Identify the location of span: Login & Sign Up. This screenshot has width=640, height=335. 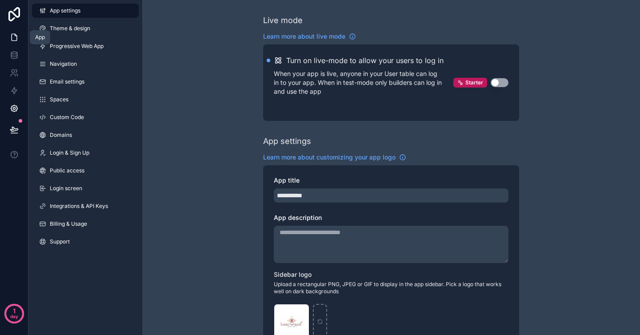
(69, 153).